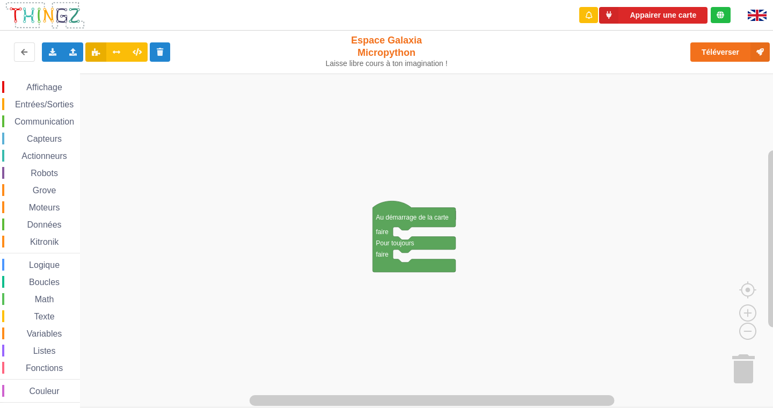  Describe the element at coordinates (45, 224) in the screenshot. I see `span: Données` at that location.